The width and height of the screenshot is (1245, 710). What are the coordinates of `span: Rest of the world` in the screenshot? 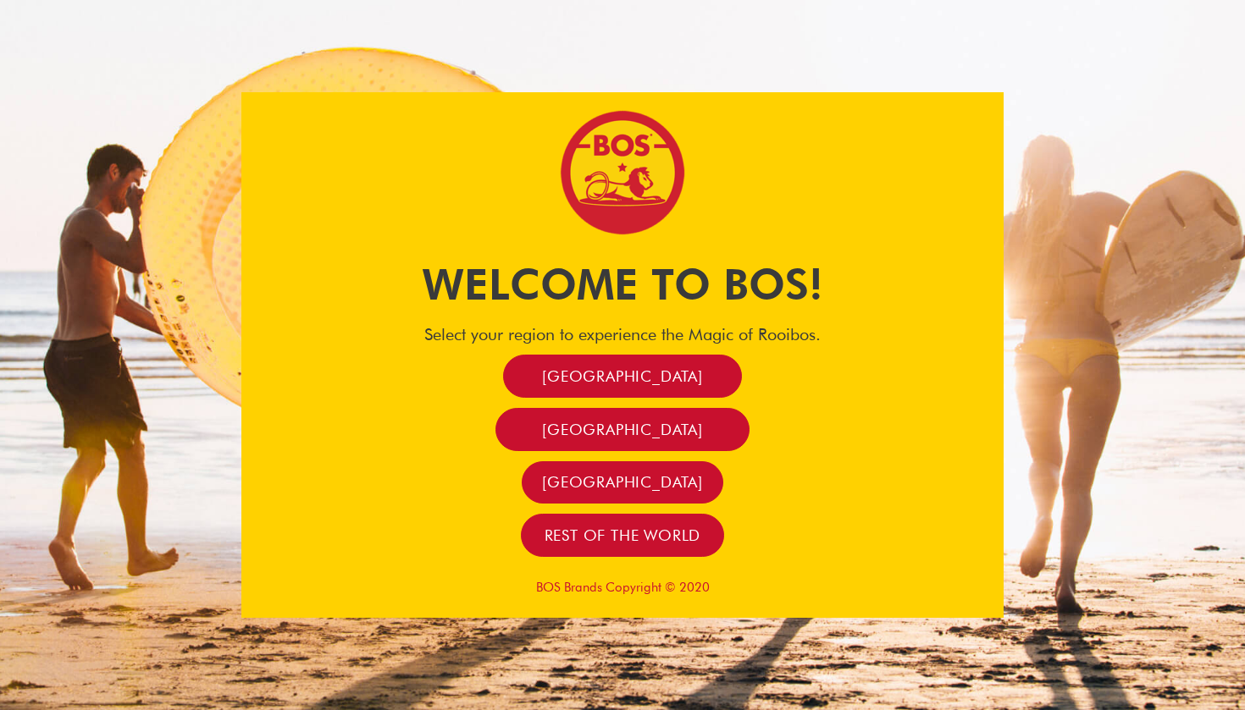 It's located at (622, 535).